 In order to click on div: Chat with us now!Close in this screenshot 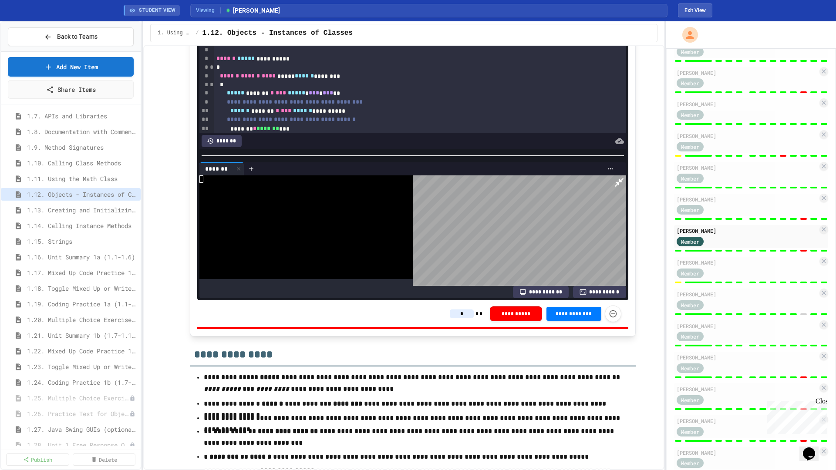, I will do `click(32, 29)`.